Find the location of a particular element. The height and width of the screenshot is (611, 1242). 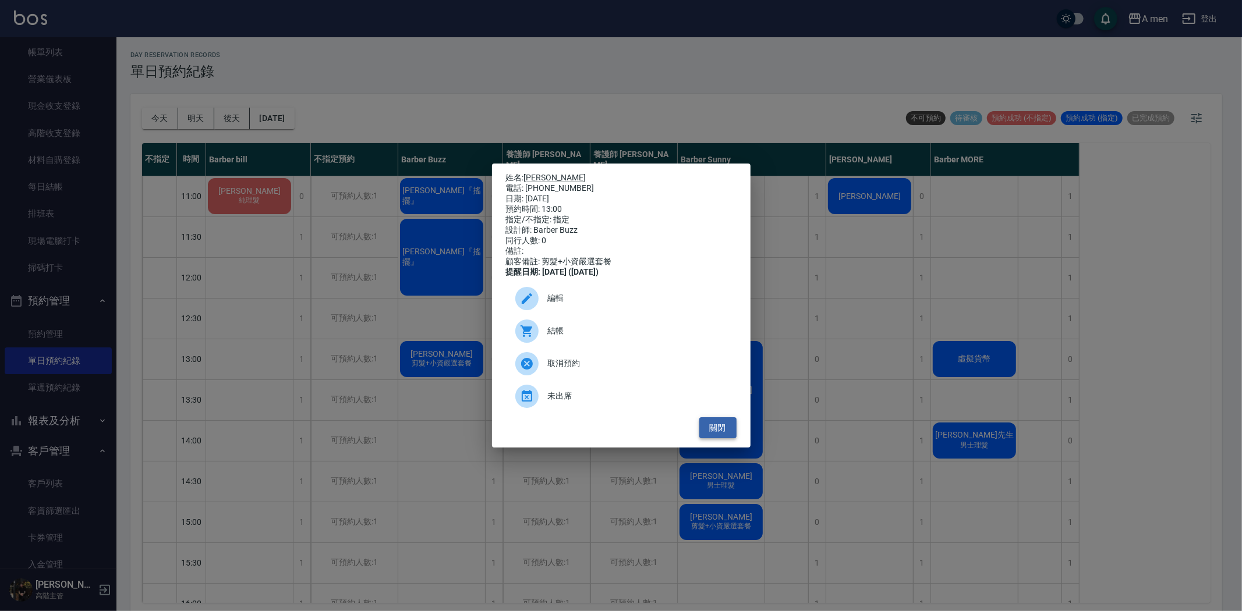

a: 結帳 is located at coordinates (621, 331).